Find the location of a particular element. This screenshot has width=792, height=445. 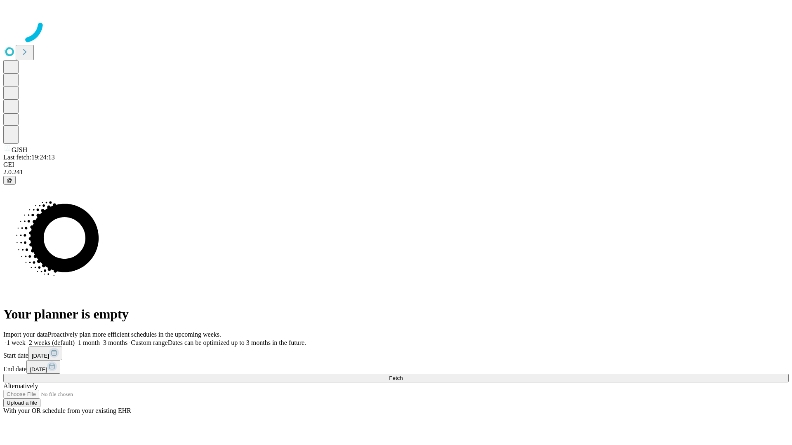

span: Last fetch: 19:24:13 is located at coordinates (29, 157).